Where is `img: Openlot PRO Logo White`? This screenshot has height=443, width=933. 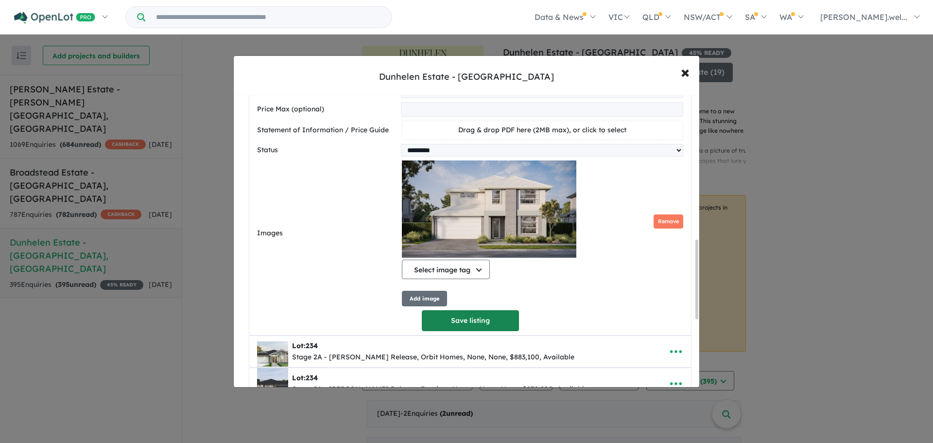
img: Openlot PRO Logo White is located at coordinates (54, 17).